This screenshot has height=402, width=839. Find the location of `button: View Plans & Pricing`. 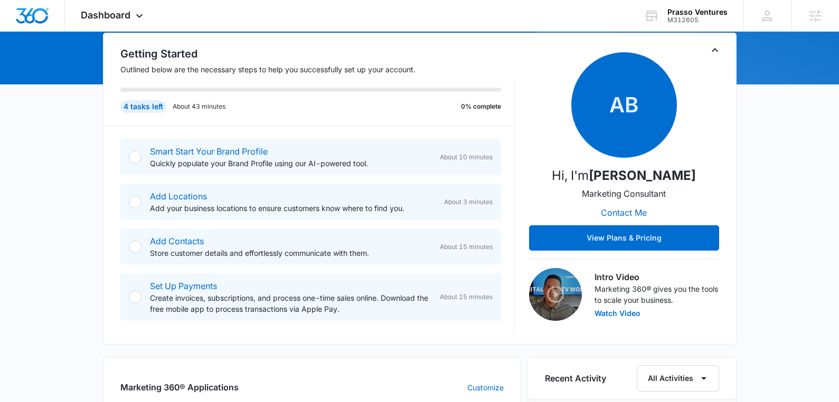

button: View Plans & Pricing is located at coordinates (624, 238).